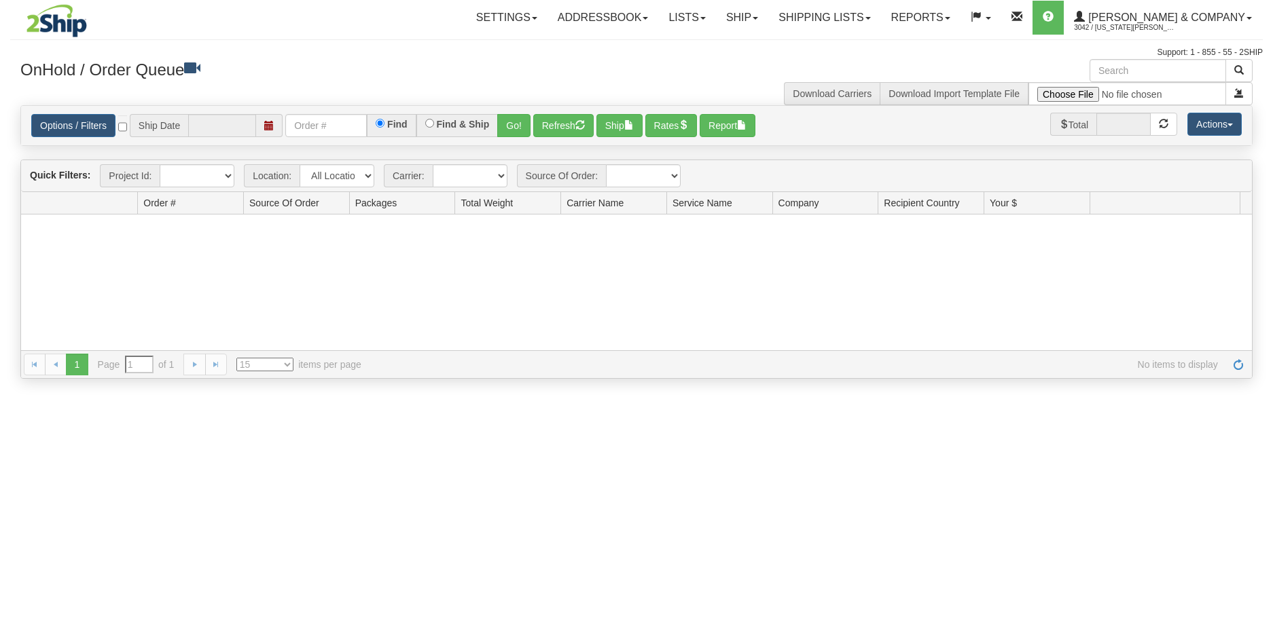 This screenshot has width=1273, height=621. What do you see at coordinates (799, 203) in the screenshot?
I see `span: Company` at bounding box center [799, 203].